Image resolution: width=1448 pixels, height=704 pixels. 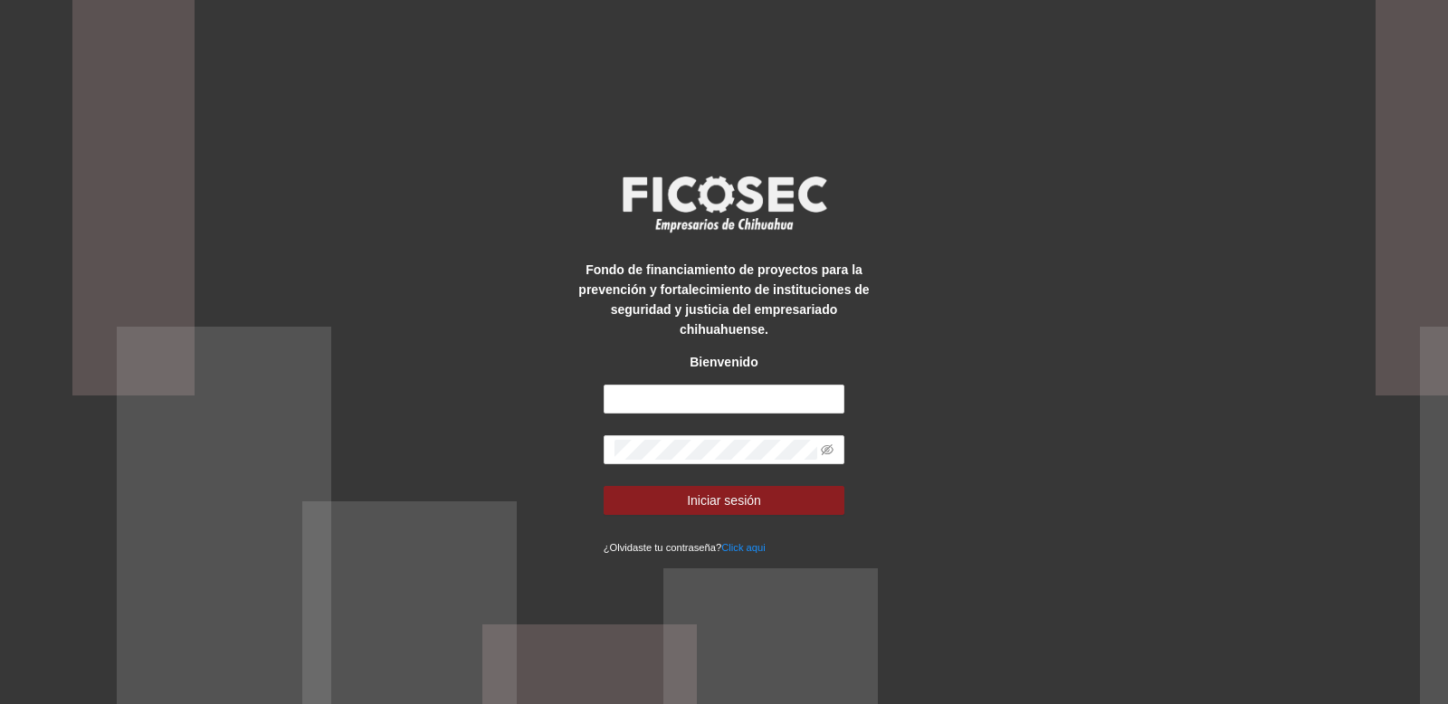 I want to click on strong: Fondo de financiamiento de proyectos para la prevención y fortalecimiento de instituciones de seg..., so click(x=723, y=299).